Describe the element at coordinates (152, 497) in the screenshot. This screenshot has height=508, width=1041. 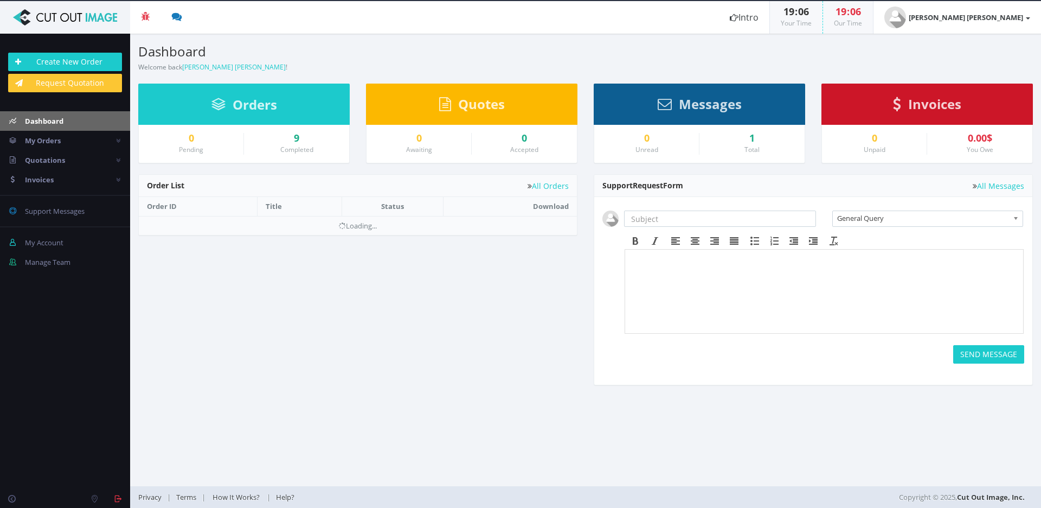
I see `a: Privacy` at that location.